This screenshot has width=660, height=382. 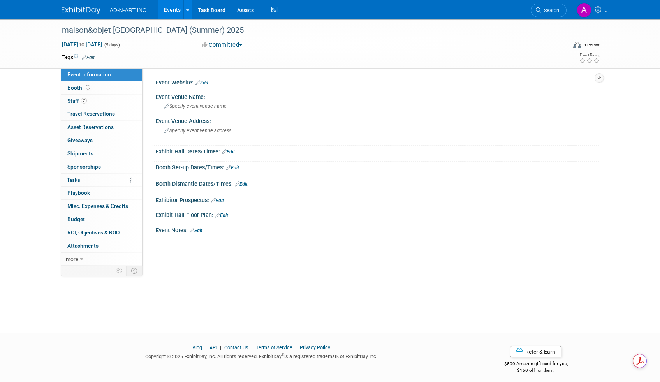 What do you see at coordinates (262, 355) in the screenshot?
I see `div: Copyright © 2025 ExhibitDay, Inc. All rights reserved. ExhibitDay is a registered trademark of Ex...` at bounding box center [262, 355].